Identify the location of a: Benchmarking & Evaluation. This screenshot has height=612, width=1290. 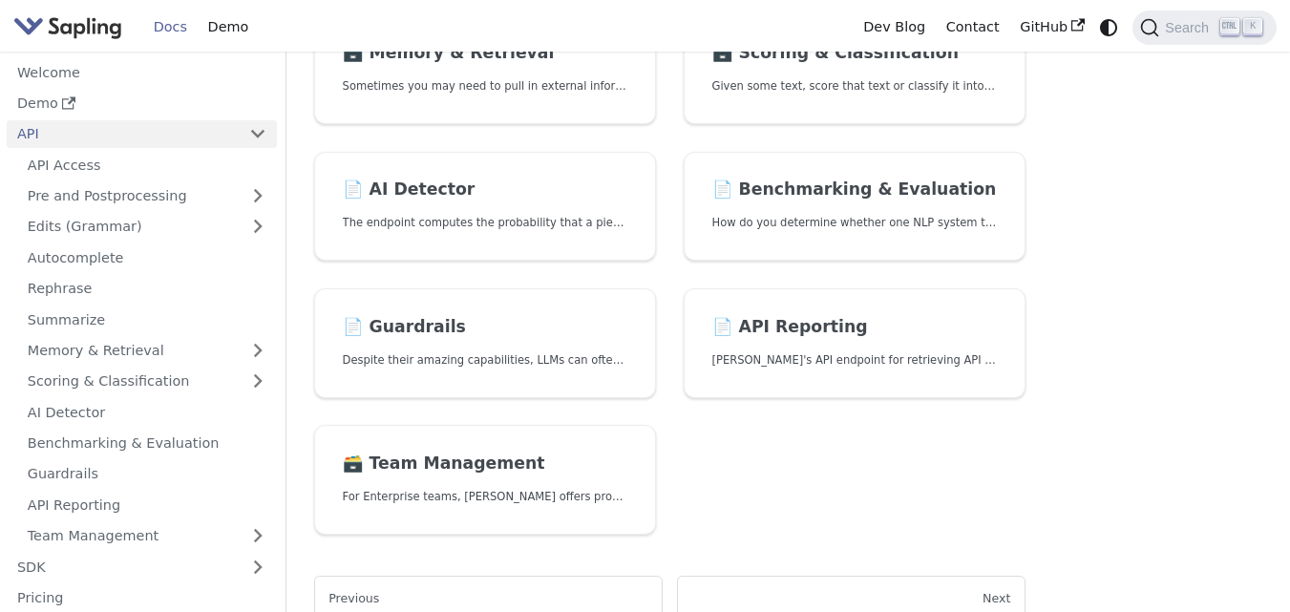
(147, 443).